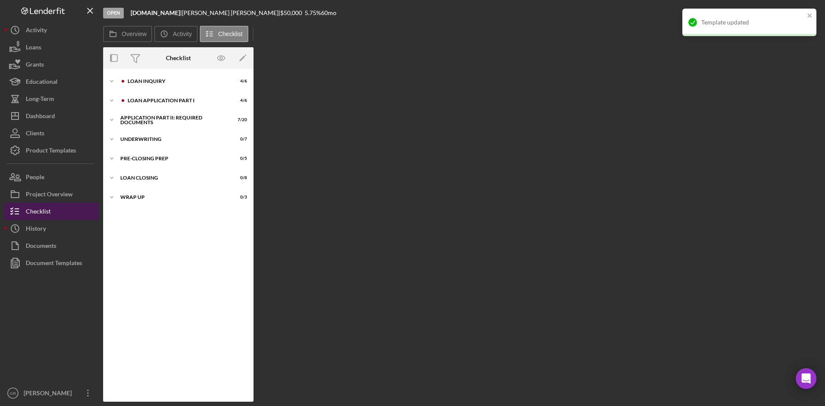 Image resolution: width=825 pixels, height=406 pixels. What do you see at coordinates (173, 178) in the screenshot?
I see `div: Loan Closing` at bounding box center [173, 178].